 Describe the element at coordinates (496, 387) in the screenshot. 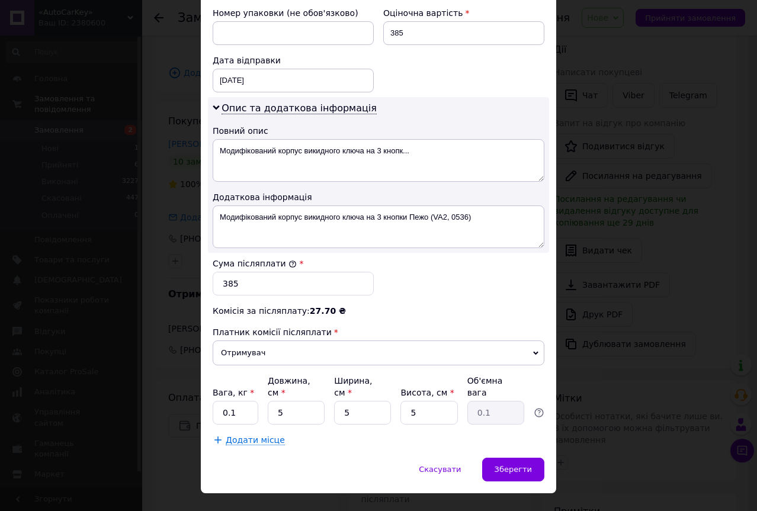

I see `div: Об'ємна вага` at that location.